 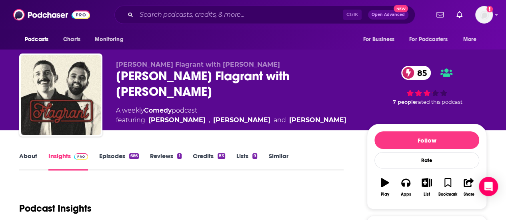 I want to click on span: featuring, so click(x=231, y=120).